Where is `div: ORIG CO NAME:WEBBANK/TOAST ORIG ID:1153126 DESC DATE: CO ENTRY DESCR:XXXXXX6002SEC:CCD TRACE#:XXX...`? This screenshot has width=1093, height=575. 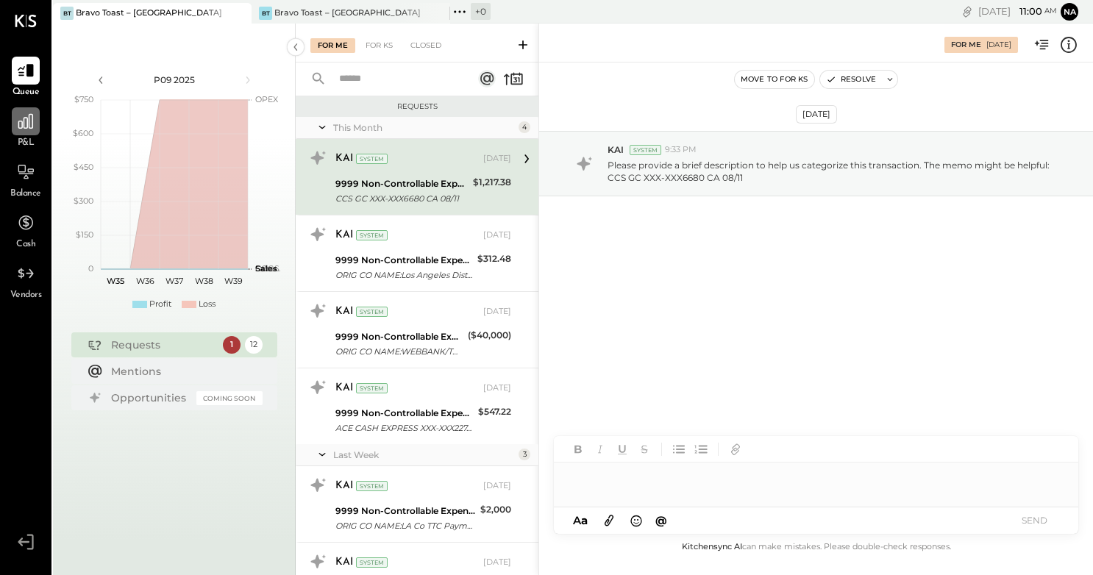
div: ORIG CO NAME:WEBBANK/TOAST ORIG ID:1153126 DESC DATE: CO ENTRY DESCR:XXXXXX6002SEC:CCD TRACE#:XXX... is located at coordinates (399, 352).